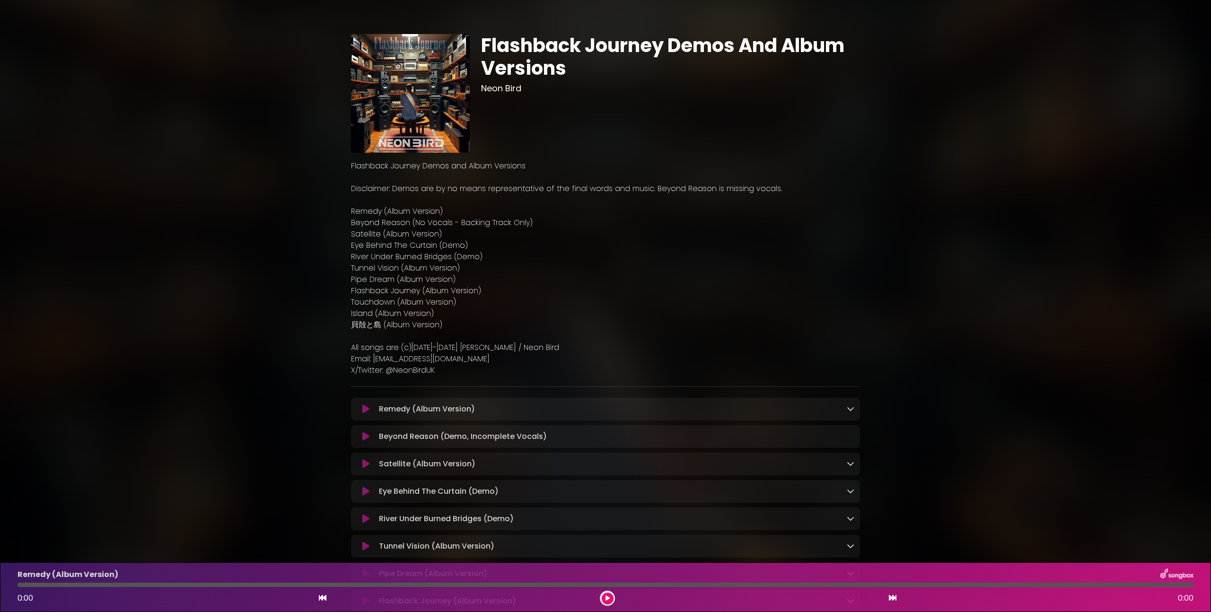  What do you see at coordinates (463, 437) in the screenshot?
I see `p: Beyond Reason (Demo, Incomplete Vocals)` at bounding box center [463, 437].